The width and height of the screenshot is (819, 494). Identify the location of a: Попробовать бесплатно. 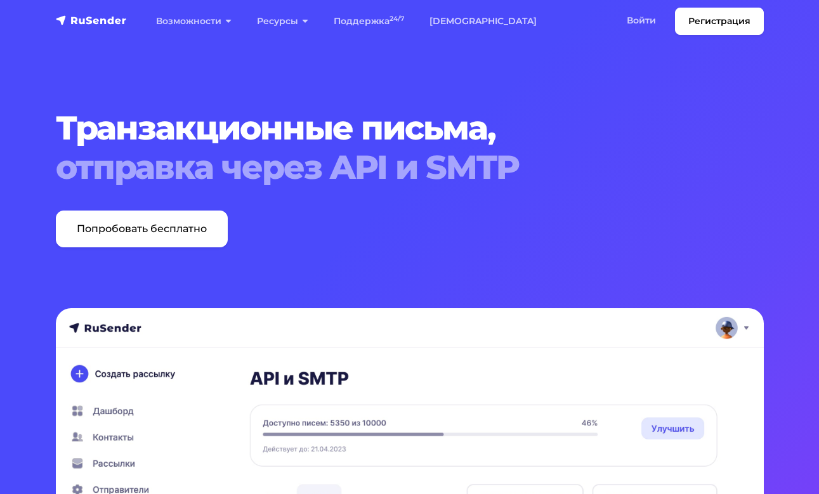
(142, 229).